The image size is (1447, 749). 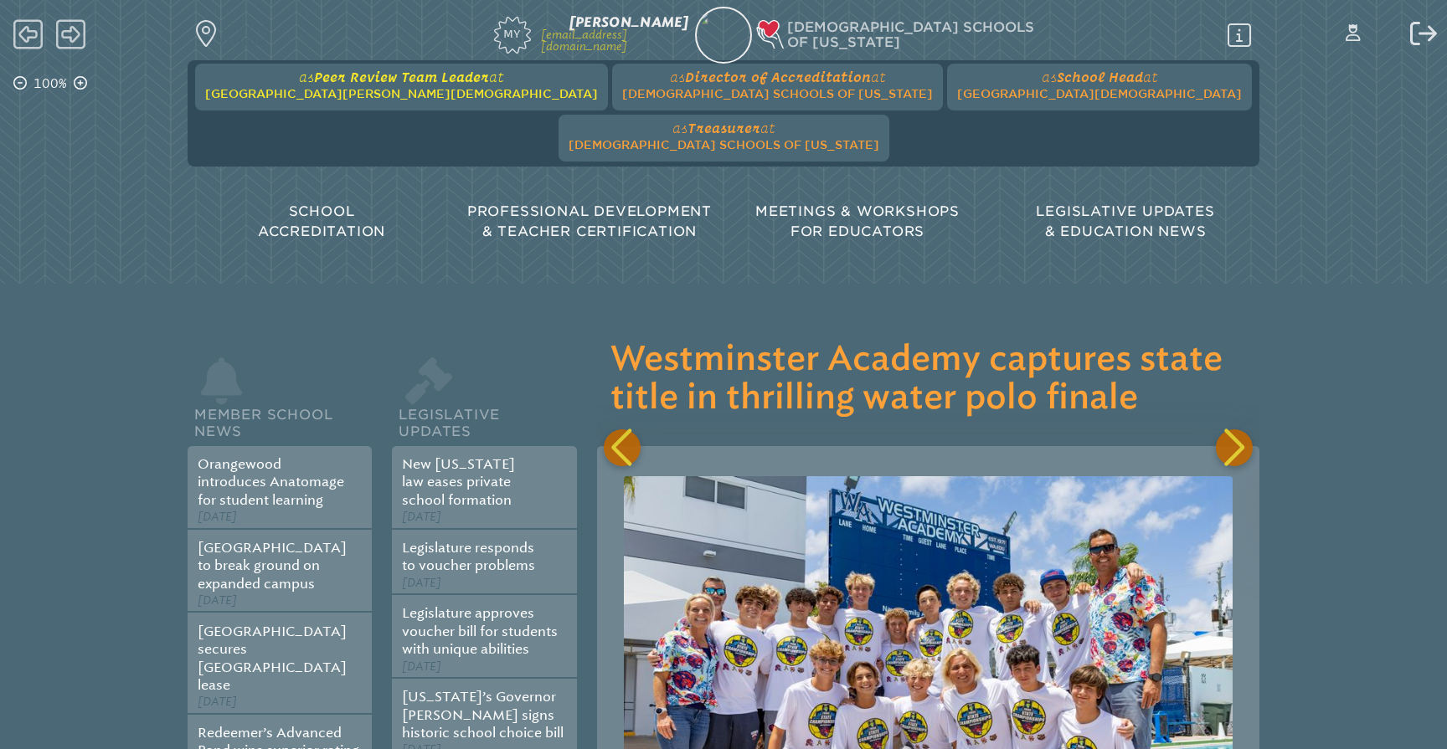 What do you see at coordinates (245, 34) in the screenshot?
I see `p: Find a school` at bounding box center [245, 34].